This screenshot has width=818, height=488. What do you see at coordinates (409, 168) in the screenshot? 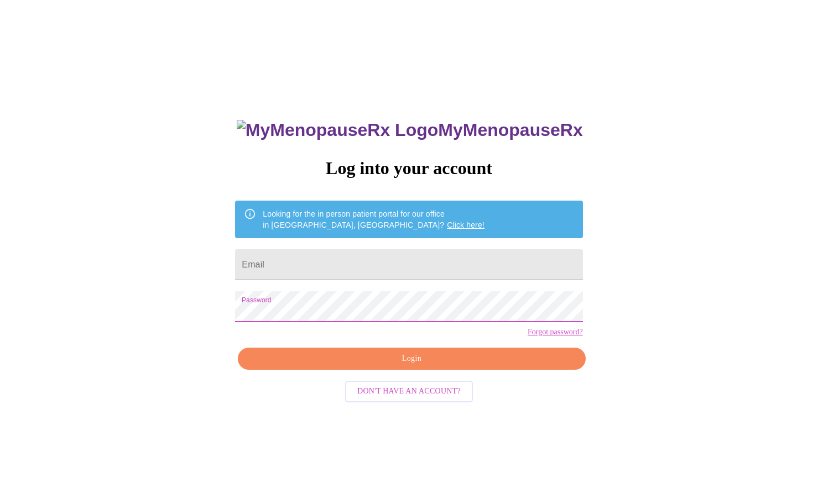
I see `h3: Log into your account` at bounding box center [409, 168].